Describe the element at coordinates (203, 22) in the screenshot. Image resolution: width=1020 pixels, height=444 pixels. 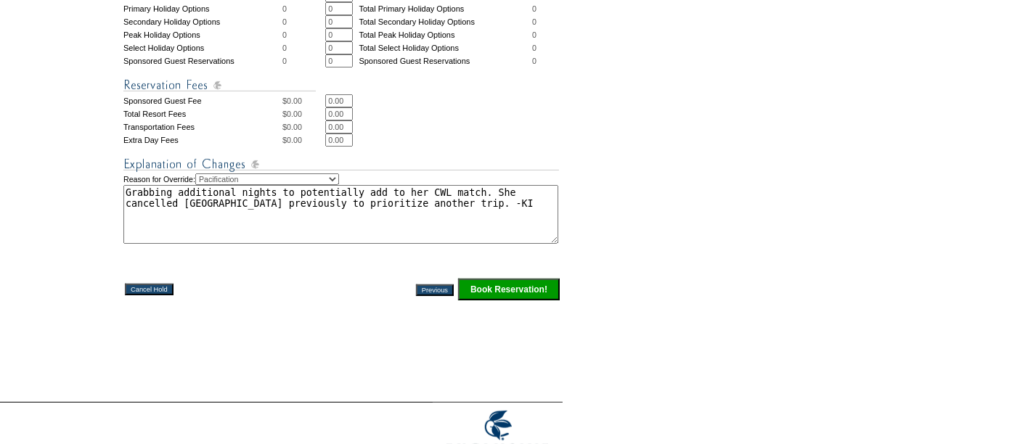
I see `td: Secondary Holiday Options` at that location.